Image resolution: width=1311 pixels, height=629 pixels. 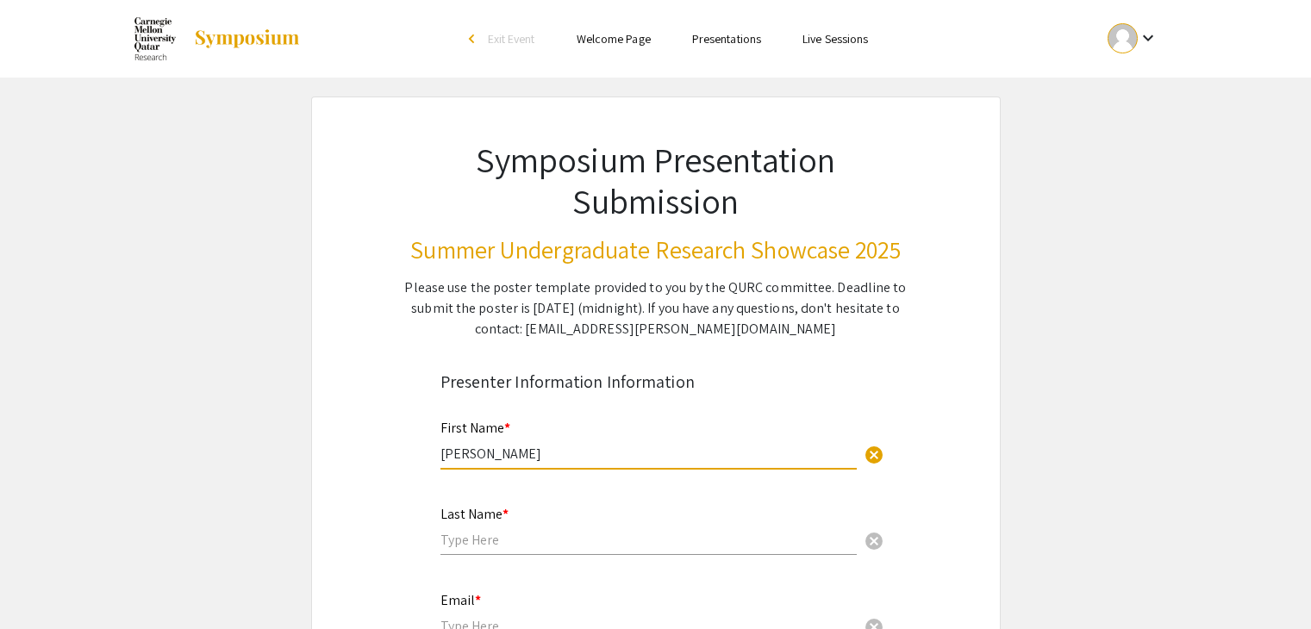 What do you see at coordinates (247, 39) in the screenshot?
I see `img: Symposium by ForagerOne` at bounding box center [247, 39].